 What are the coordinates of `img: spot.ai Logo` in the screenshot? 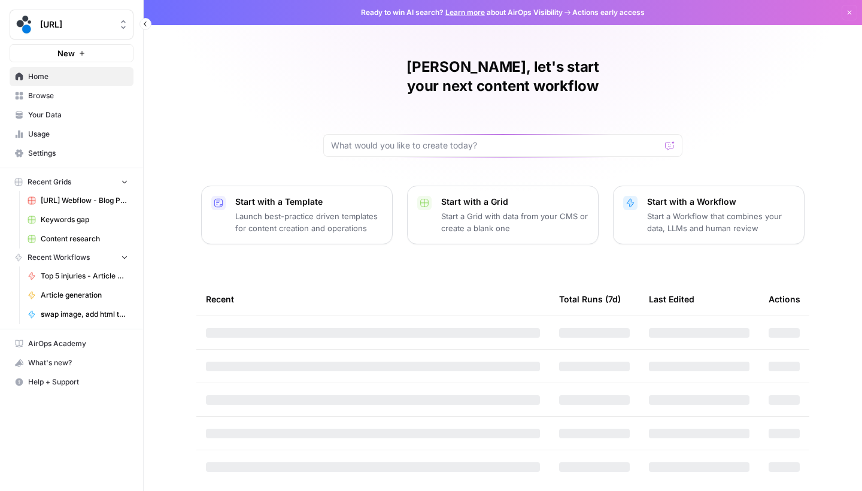 It's located at (25, 25).